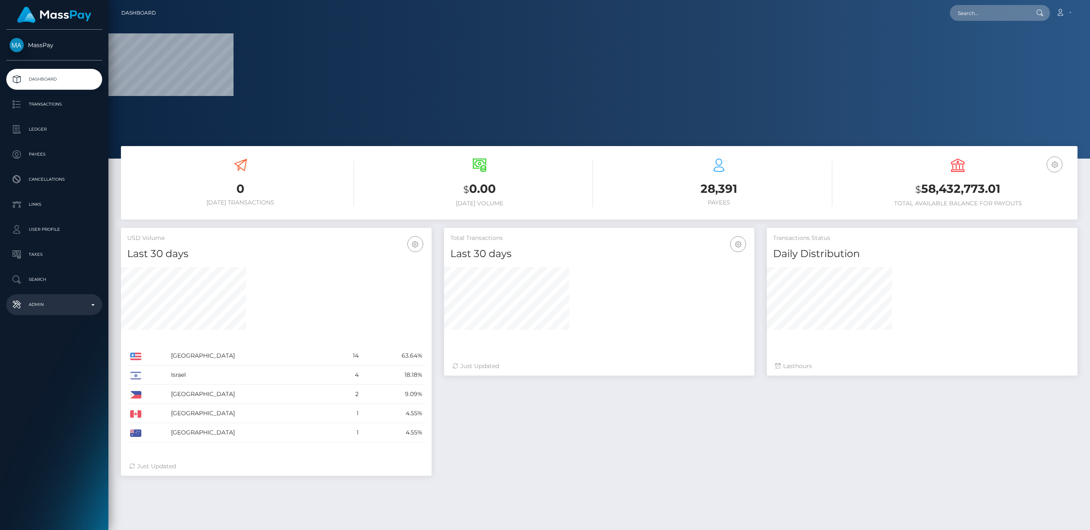 The width and height of the screenshot is (1090, 530). What do you see at coordinates (241, 188) in the screenshot?
I see `h3: 0` at bounding box center [241, 188].